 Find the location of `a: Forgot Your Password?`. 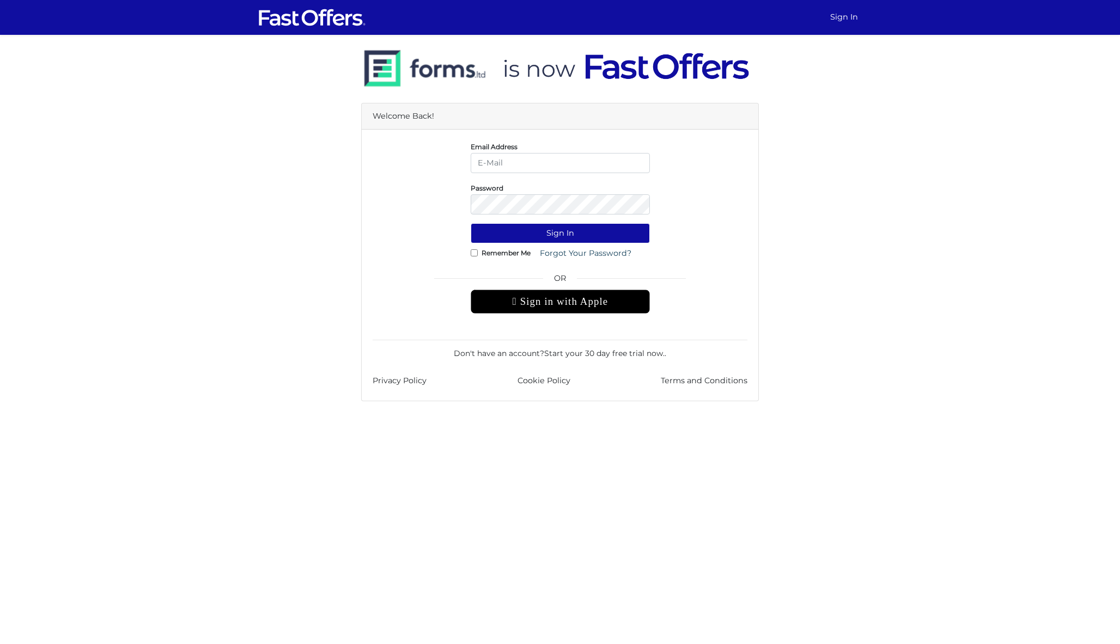

a: Forgot Your Password? is located at coordinates (586, 253).